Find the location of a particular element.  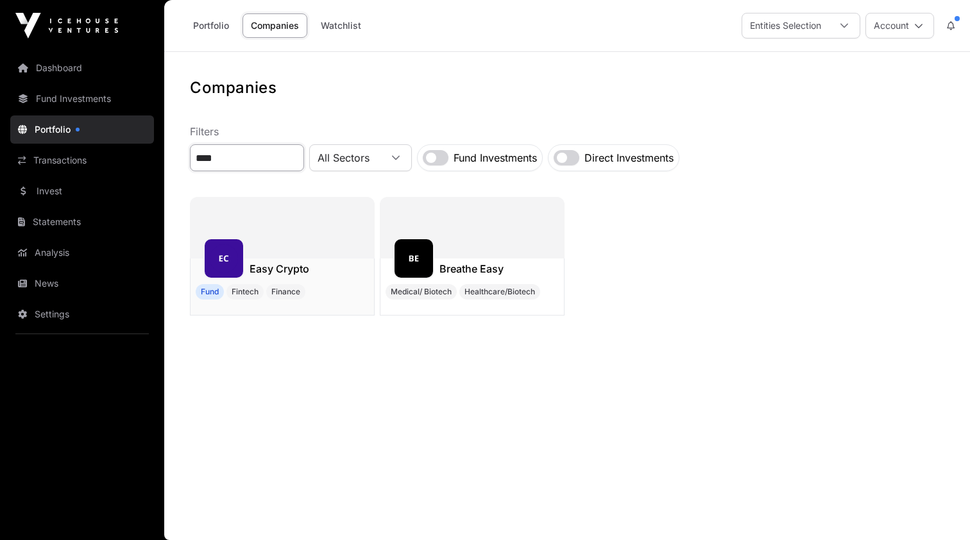

a: Analysis is located at coordinates (82, 253).